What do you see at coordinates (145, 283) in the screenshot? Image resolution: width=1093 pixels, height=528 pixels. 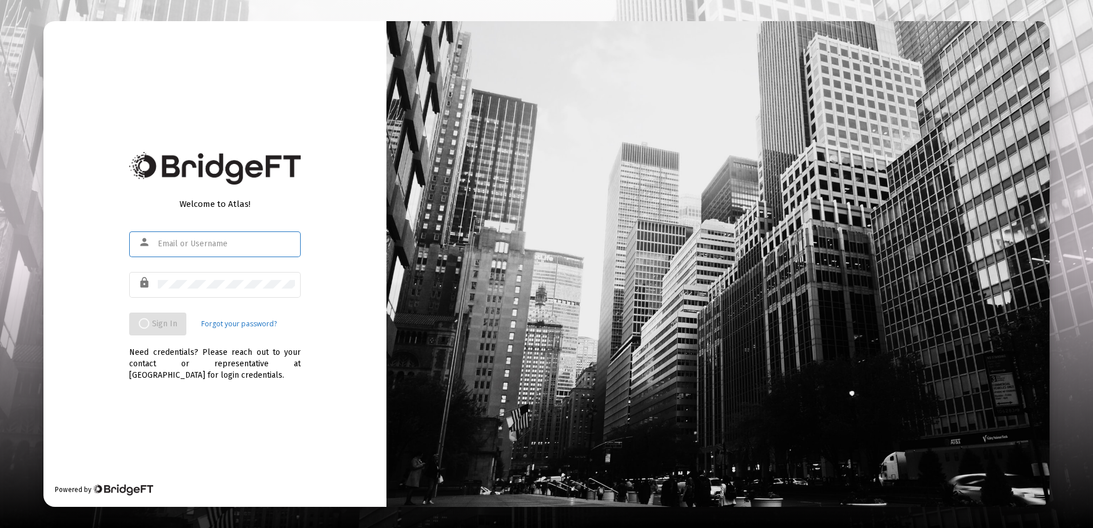 I see `mat-icon: lock` at bounding box center [145, 283].